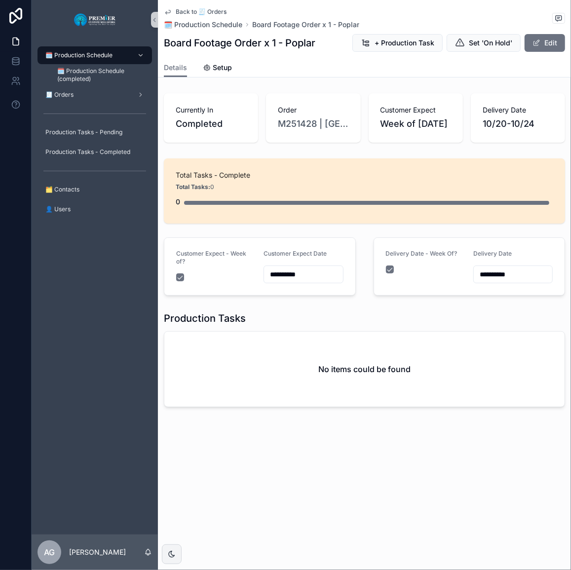 The height and width of the screenshot is (570, 571). Describe the element at coordinates (95, 95) in the screenshot. I see `a: 🧾 Orders` at that location.